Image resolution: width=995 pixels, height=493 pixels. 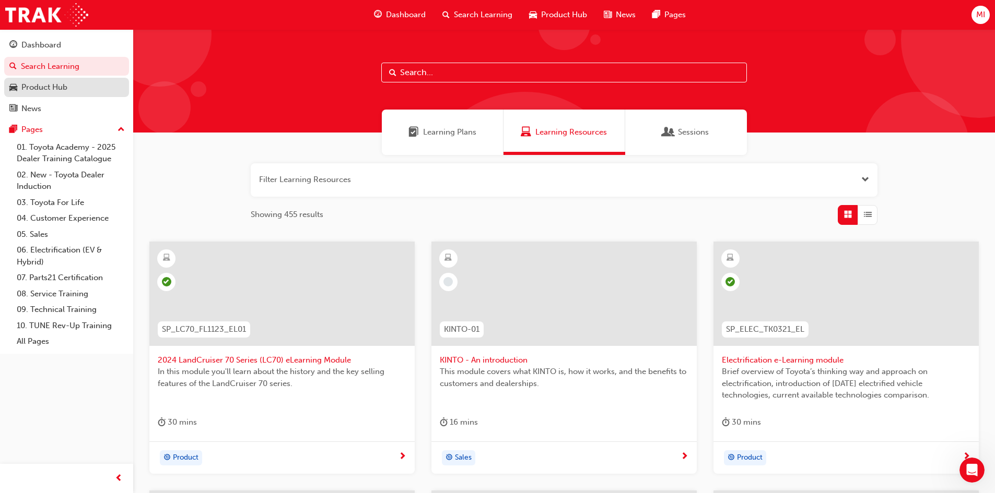 What do you see at coordinates (282, 360) in the screenshot?
I see `span: 2024 LandCruiser 70 Series (LC70) eLearning Module` at bounding box center [282, 360].